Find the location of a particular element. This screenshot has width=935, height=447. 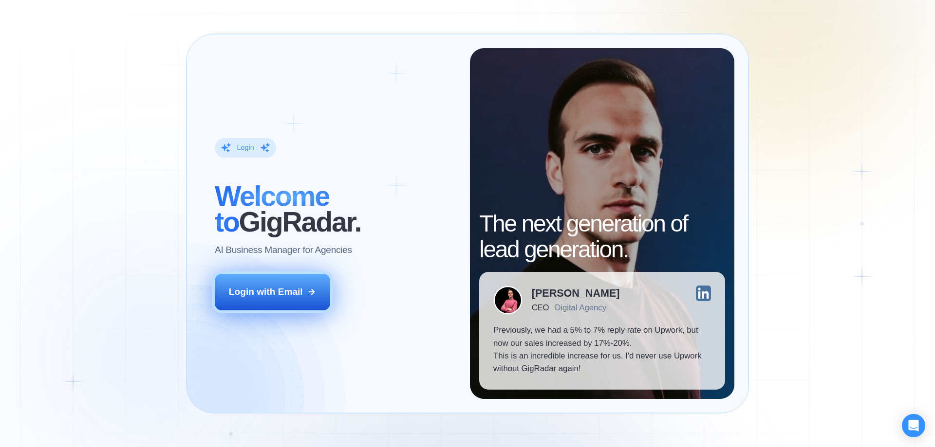

p: AI Business Manager for Agencies is located at coordinates (283, 250).